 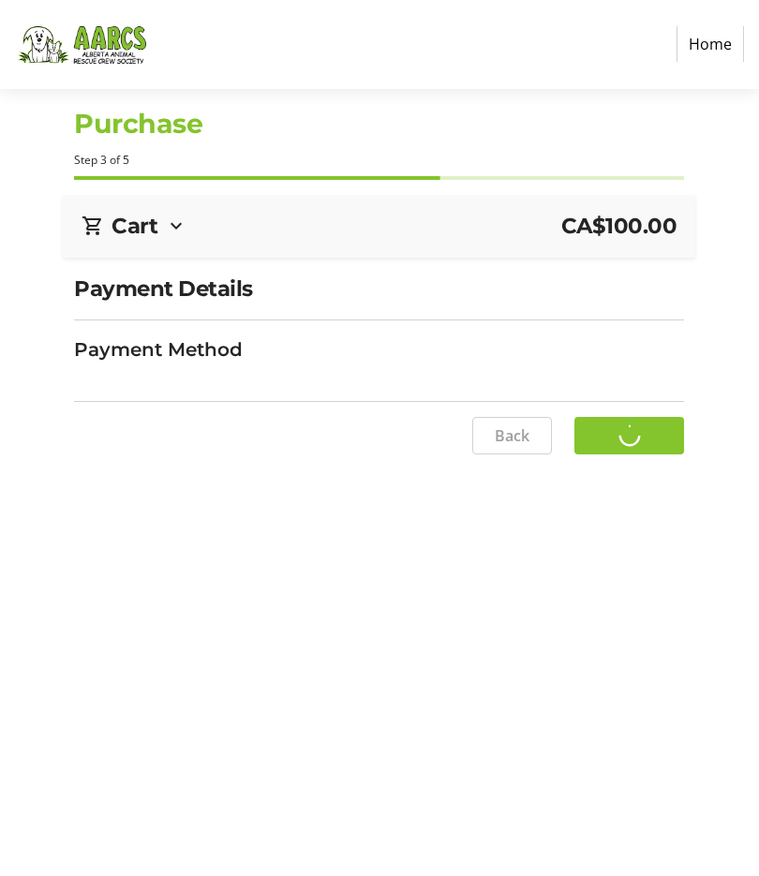 I want to click on h1: Purchase, so click(x=379, y=125).